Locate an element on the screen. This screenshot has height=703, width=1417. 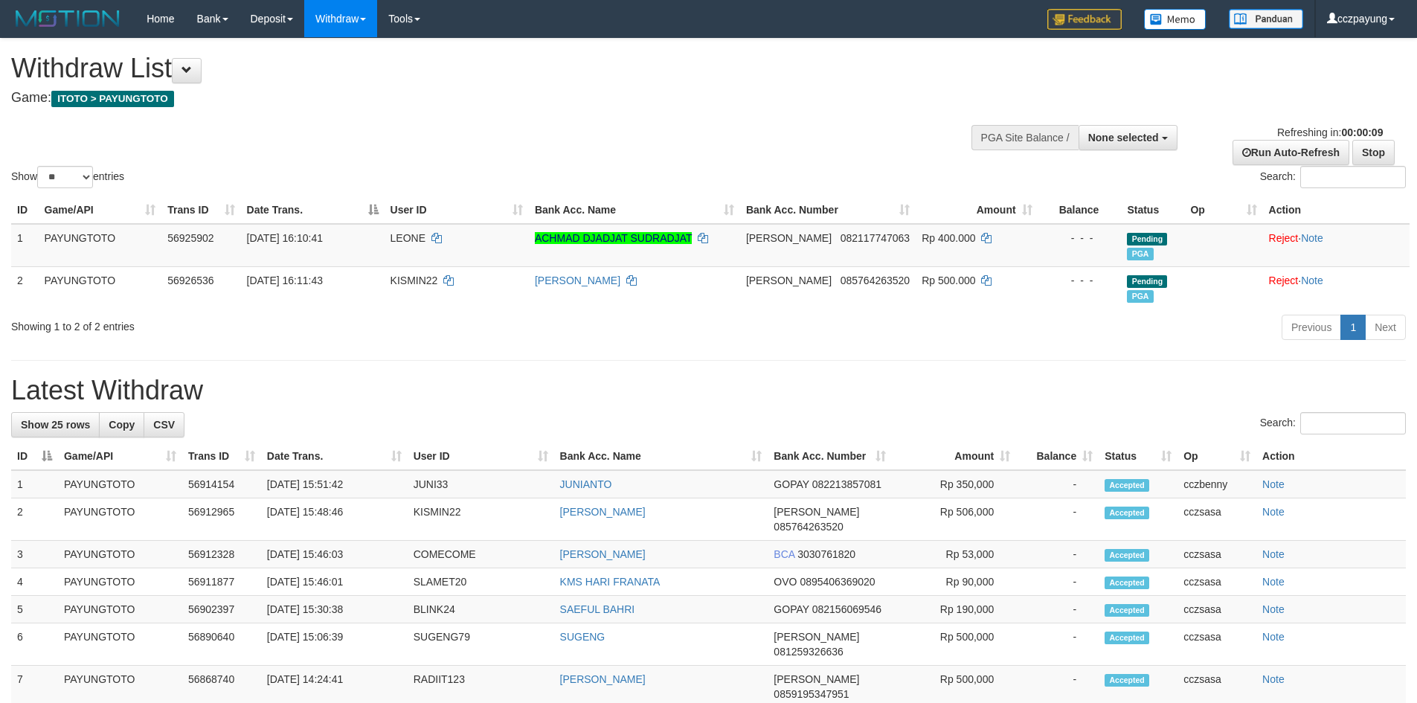
label: Show entries is located at coordinates (68, 177).